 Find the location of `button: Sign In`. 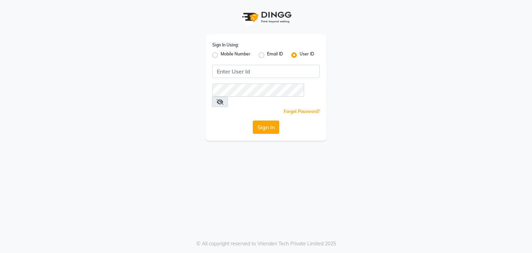

button: Sign In is located at coordinates (266, 127).